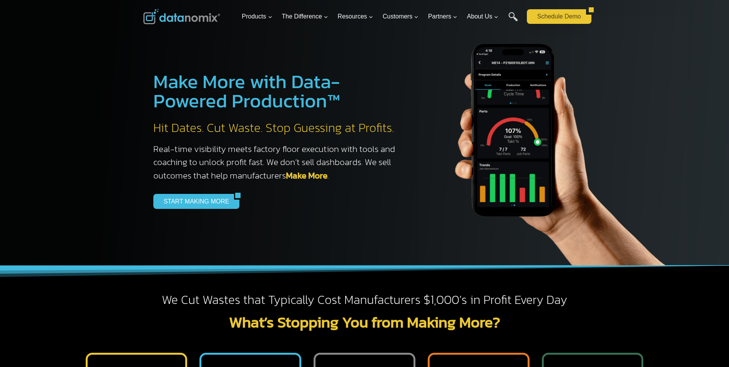 The width and height of the screenshot is (729, 367). What do you see at coordinates (187, 98) in the screenshot?
I see `span: State/Region` at bounding box center [187, 98].